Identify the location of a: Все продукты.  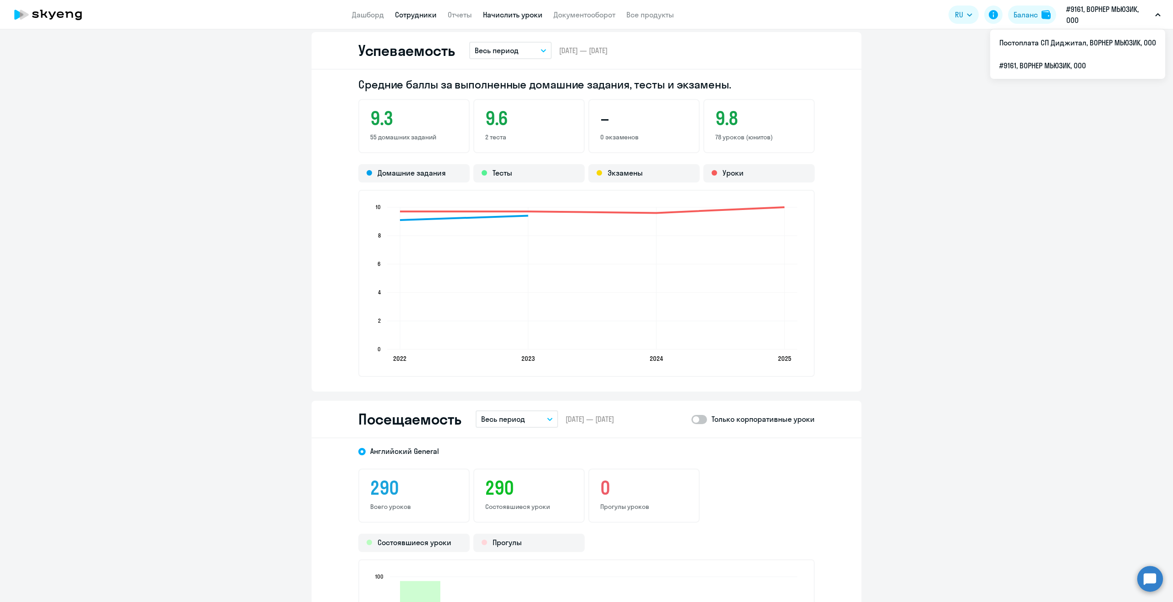
(650, 15).